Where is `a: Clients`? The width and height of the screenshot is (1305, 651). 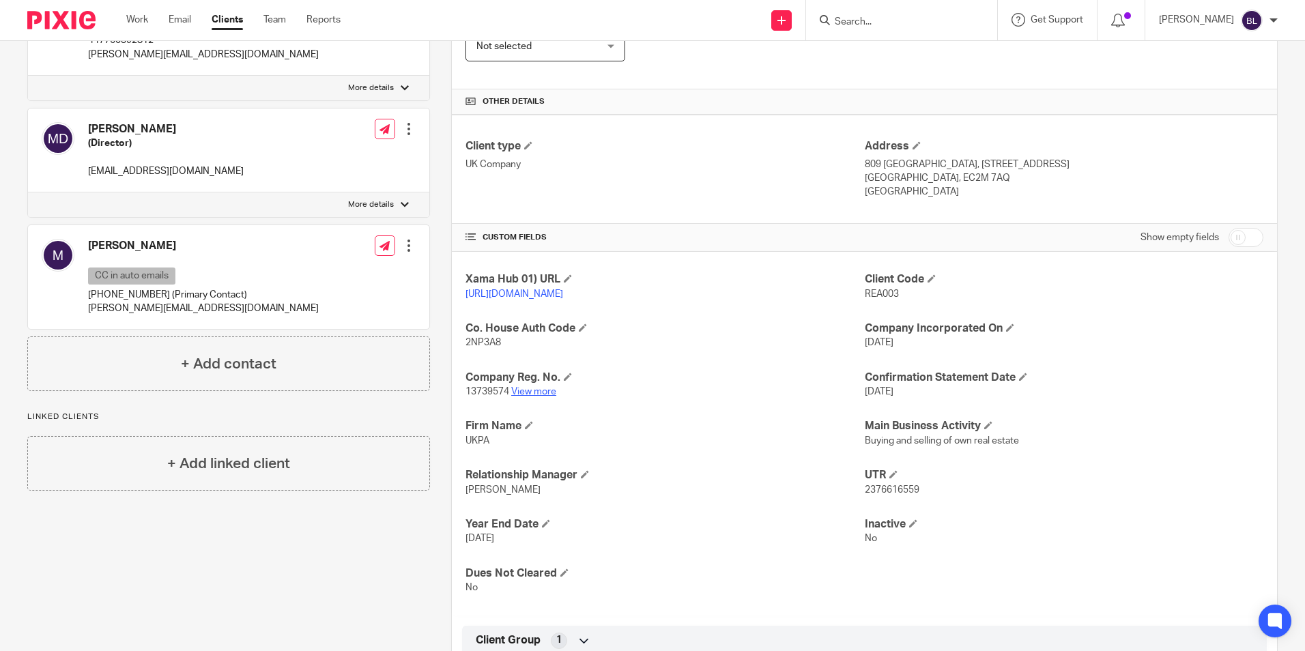 a: Clients is located at coordinates (227, 20).